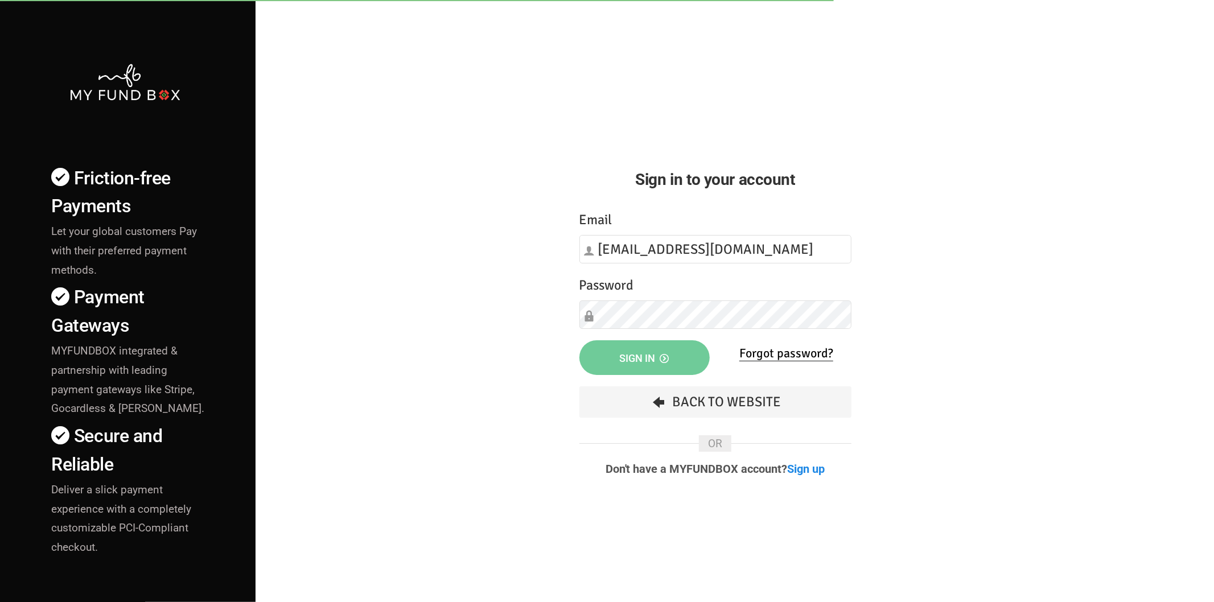  What do you see at coordinates (130, 192) in the screenshot?
I see `h4: Friction-free Payments` at bounding box center [130, 192].